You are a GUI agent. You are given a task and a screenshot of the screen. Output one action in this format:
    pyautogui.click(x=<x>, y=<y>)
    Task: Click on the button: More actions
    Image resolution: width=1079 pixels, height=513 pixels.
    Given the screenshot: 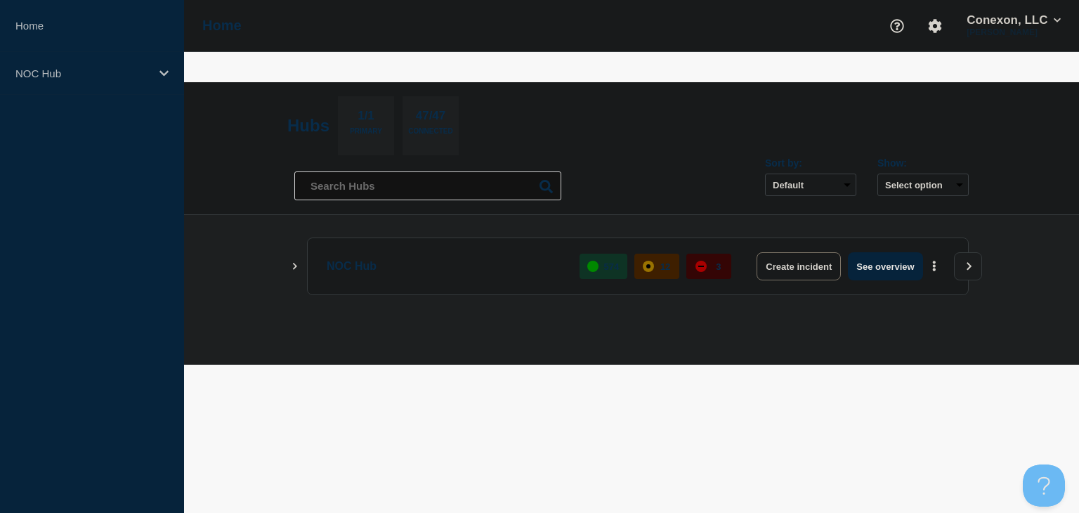 What is the action you would take?
    pyautogui.click(x=934, y=266)
    